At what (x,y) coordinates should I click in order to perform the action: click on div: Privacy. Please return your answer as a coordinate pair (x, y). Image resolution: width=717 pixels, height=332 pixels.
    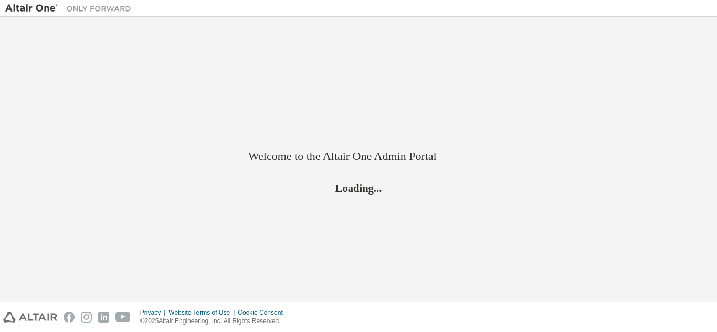
    Looking at the image, I should click on (154, 313).